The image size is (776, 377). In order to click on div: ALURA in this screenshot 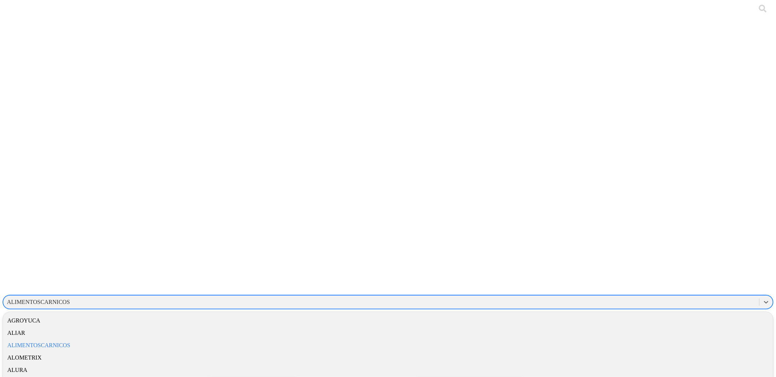, I will do `click(388, 370)`.